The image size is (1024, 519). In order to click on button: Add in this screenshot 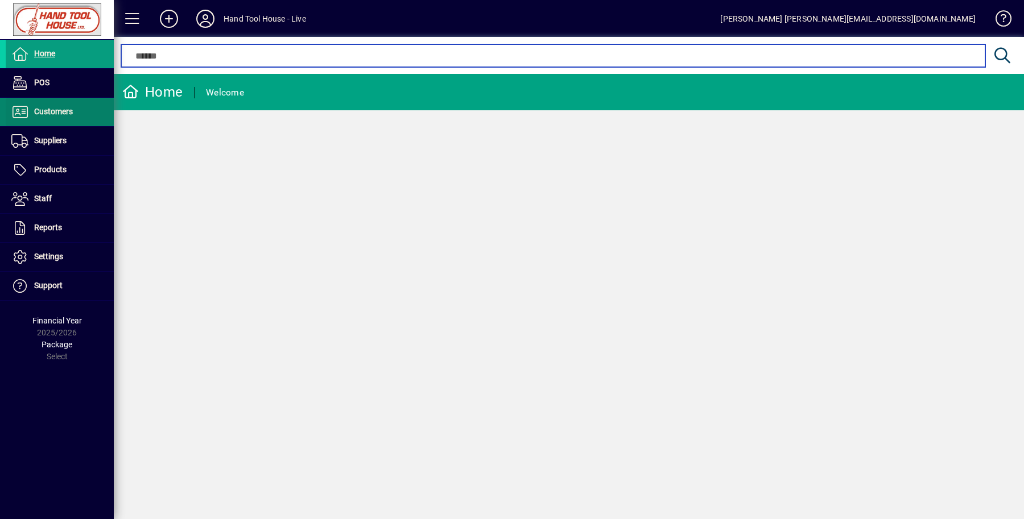, I will do `click(169, 19)`.